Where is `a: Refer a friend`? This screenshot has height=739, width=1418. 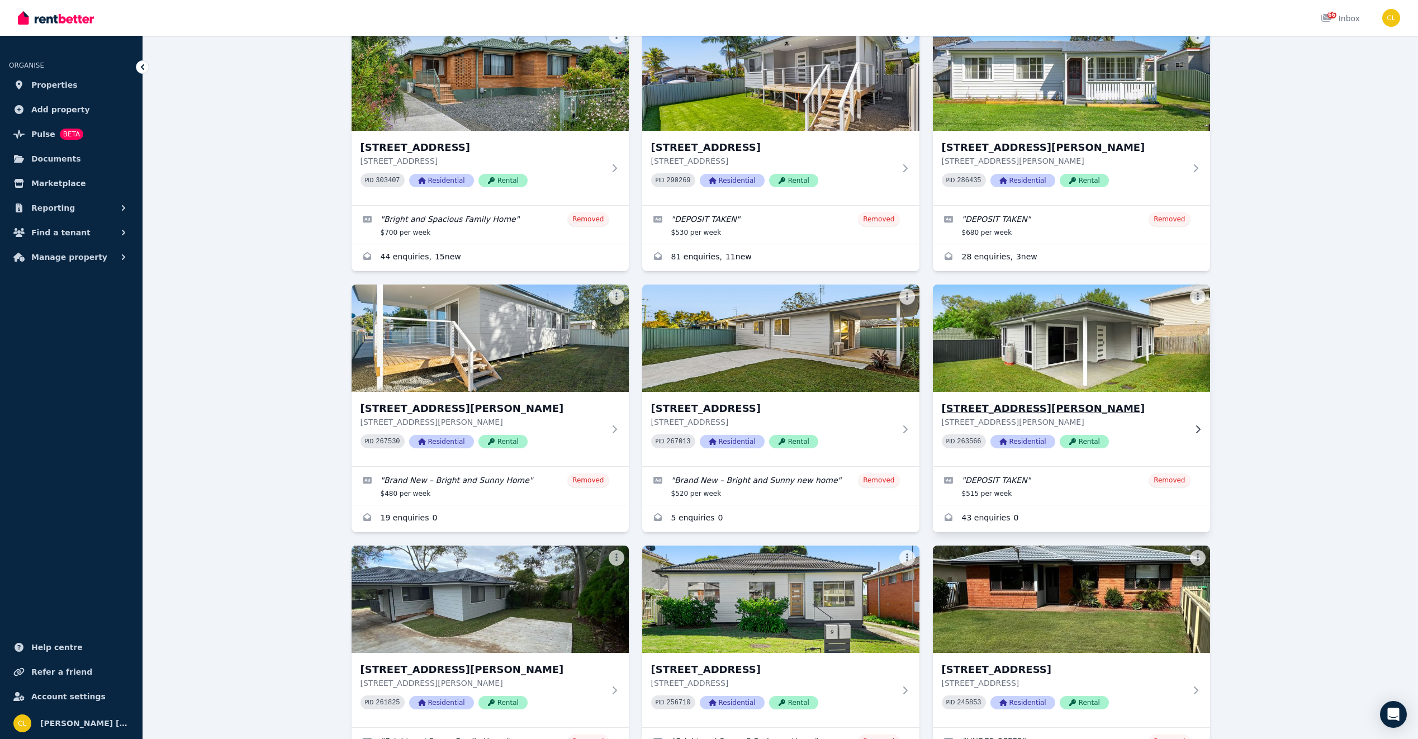
a: Refer a friend is located at coordinates (71, 672).